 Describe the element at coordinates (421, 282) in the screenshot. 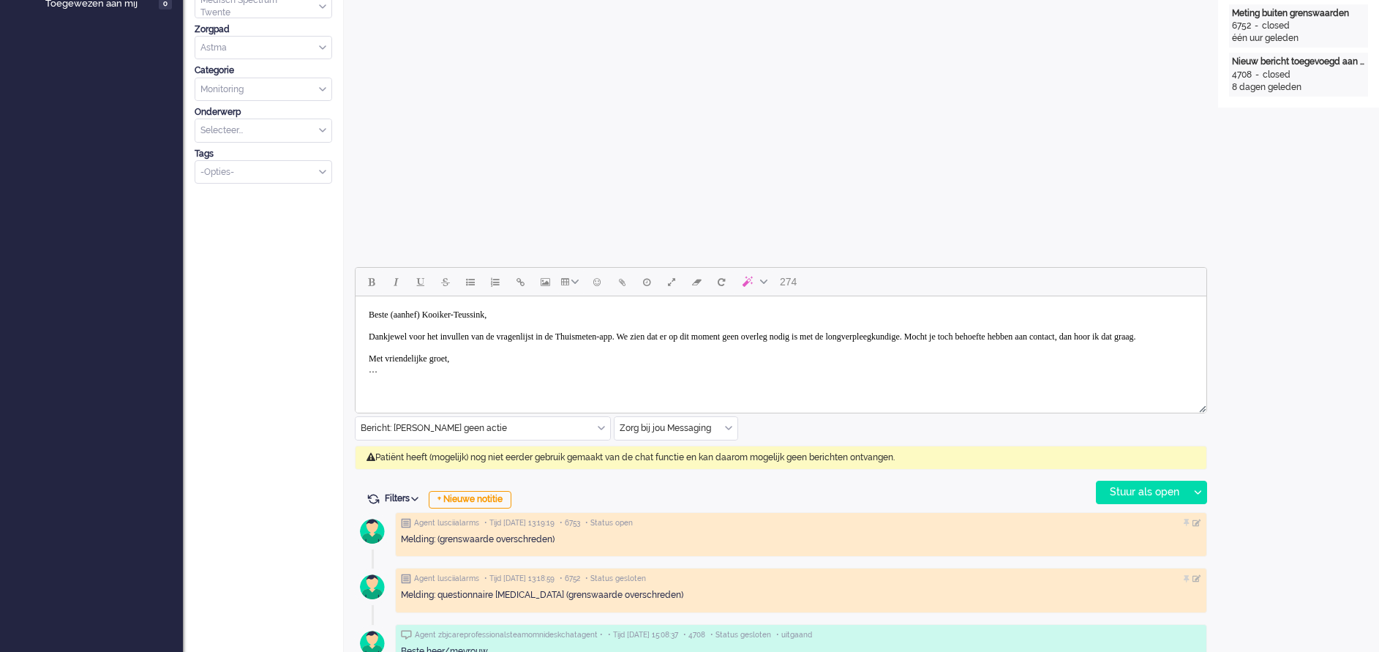

I see `button: Underline` at that location.